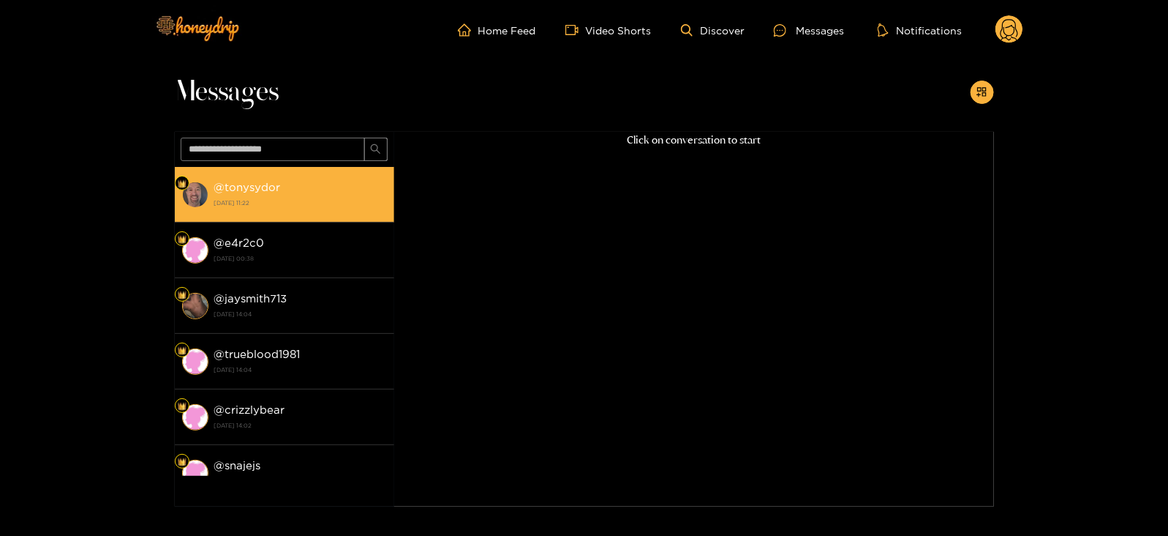 The height and width of the screenshot is (536, 1168). Describe the element at coordinates (227, 92) in the screenshot. I see `span: Messages` at that location.